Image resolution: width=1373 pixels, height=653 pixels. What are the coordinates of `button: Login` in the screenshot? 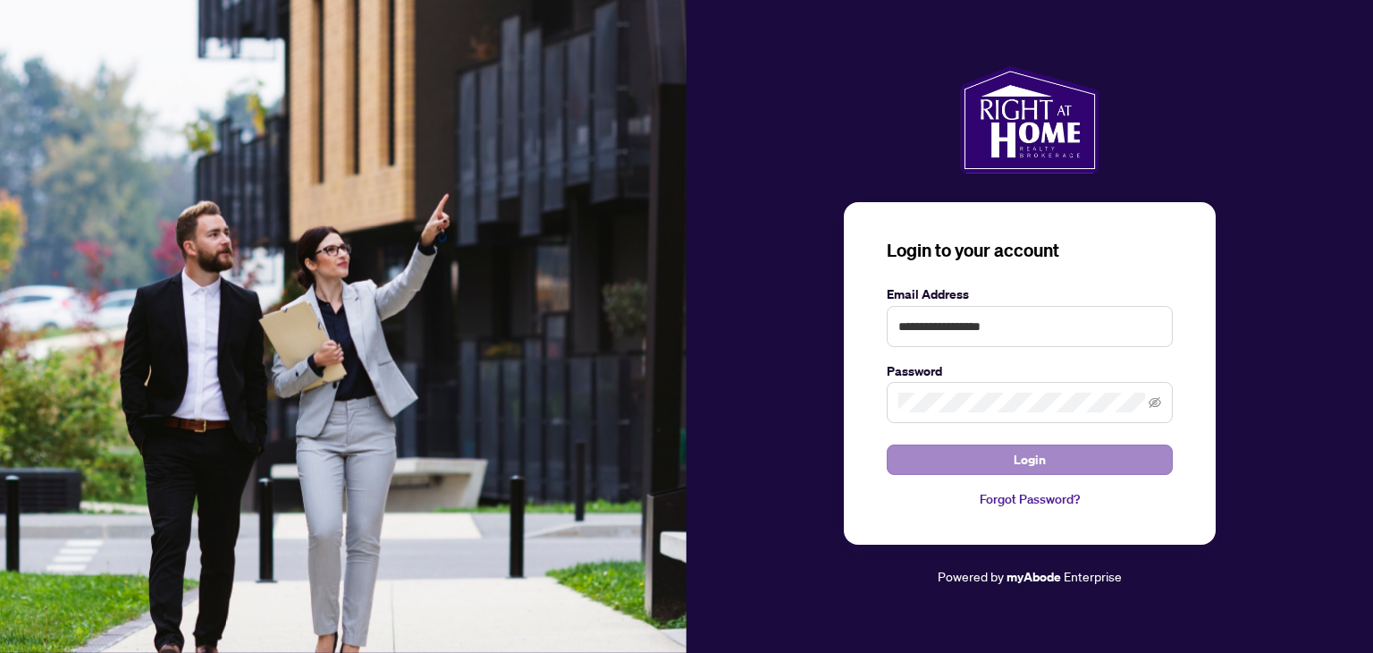 It's located at (1030, 460).